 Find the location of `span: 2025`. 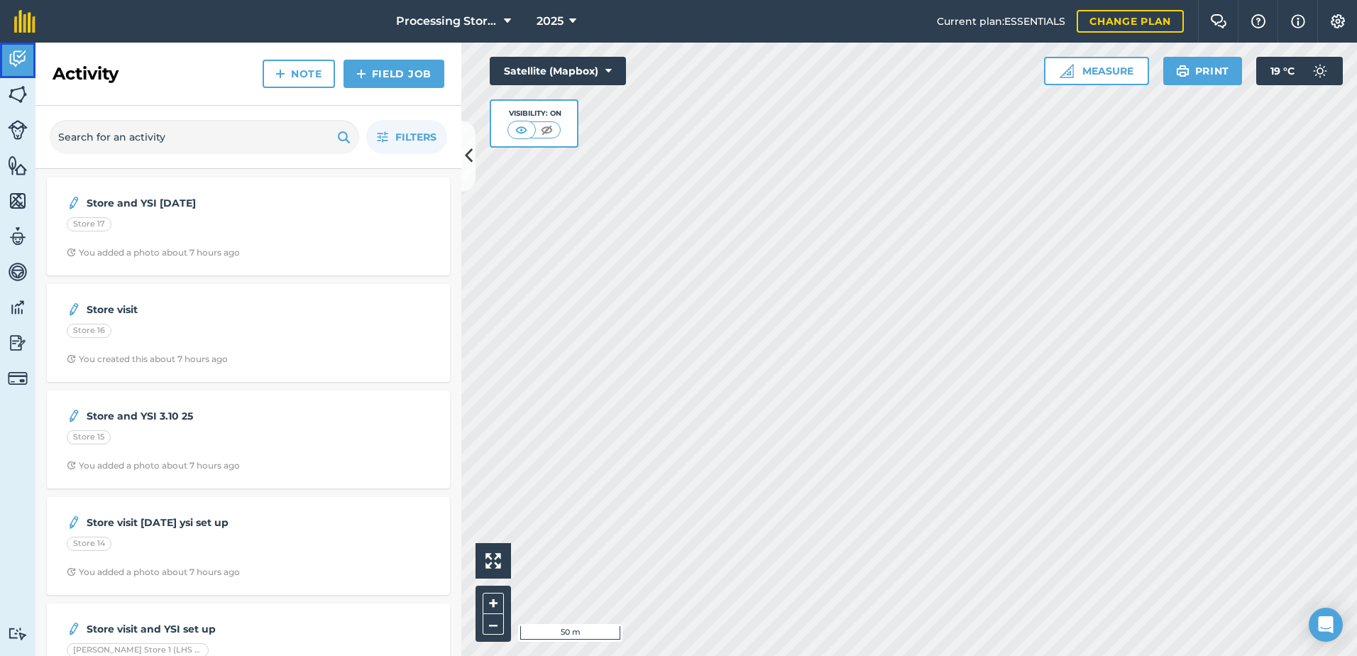

span: 2025 is located at coordinates (550, 21).